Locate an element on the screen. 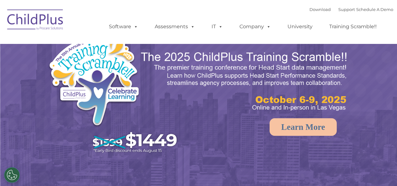  img: ChildPlus by Procare Solutions is located at coordinates (35, 21).